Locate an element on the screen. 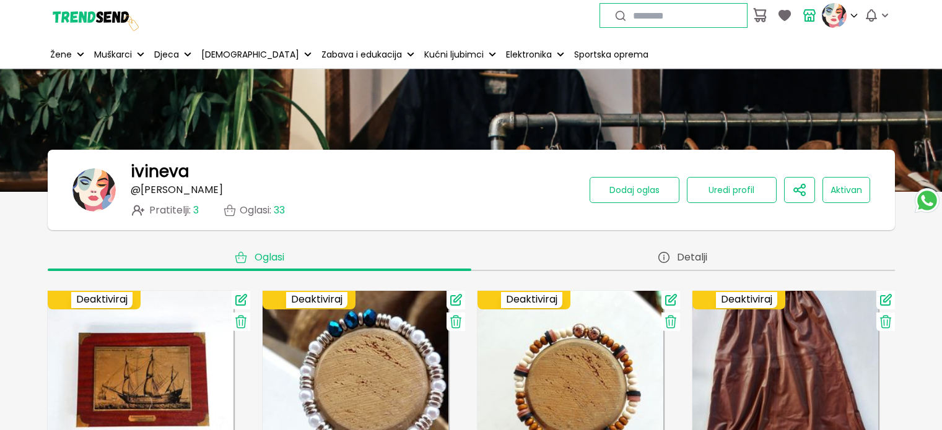 This screenshot has height=430, width=942. button: Kućni ljubimci is located at coordinates (460, 54).